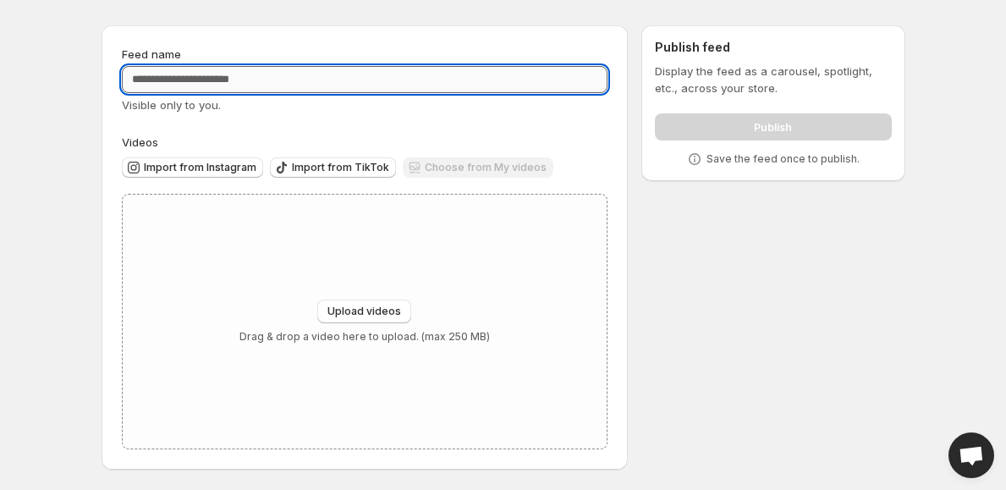 Image resolution: width=1006 pixels, height=490 pixels. I want to click on div: Open chat, so click(972, 455).